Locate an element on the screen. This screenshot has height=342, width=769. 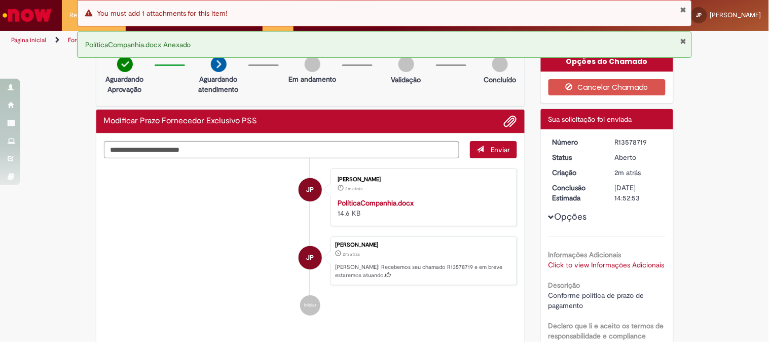
span: Requisições is located at coordinates (87, 15).